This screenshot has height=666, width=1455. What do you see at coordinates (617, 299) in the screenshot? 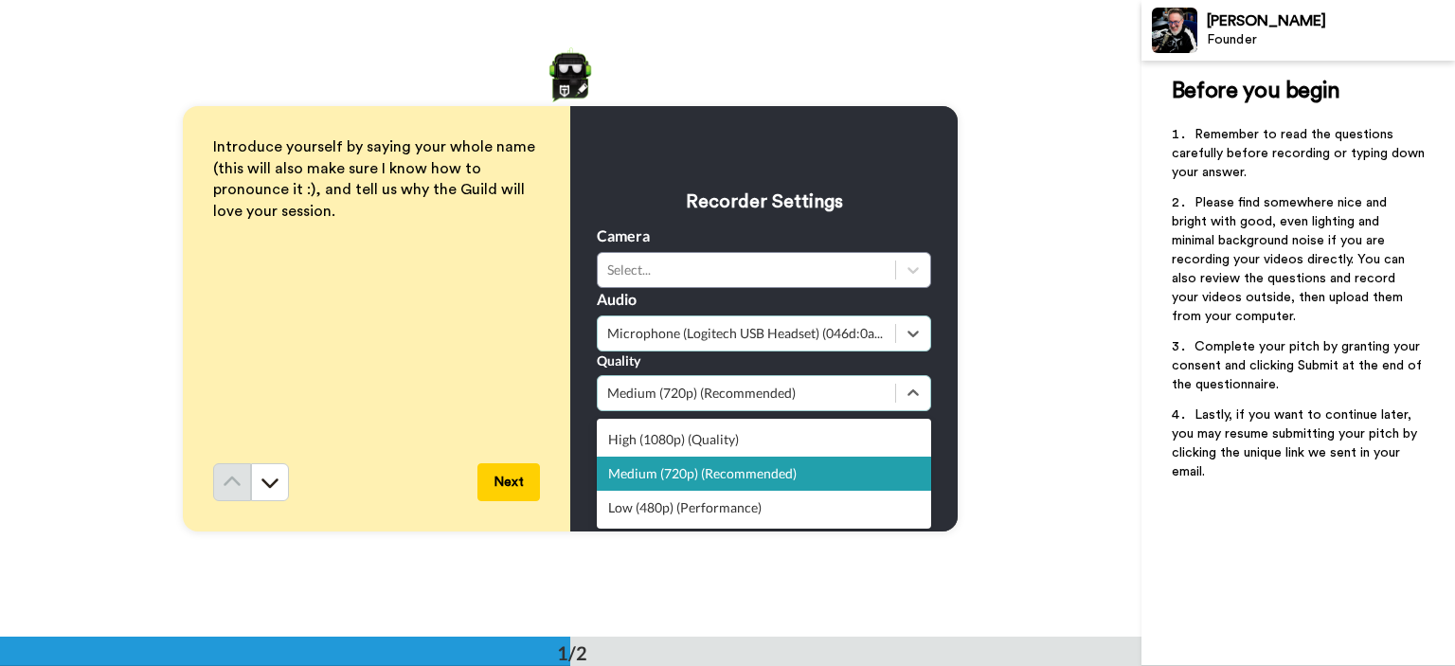
I see `label: Audio` at bounding box center [617, 299].